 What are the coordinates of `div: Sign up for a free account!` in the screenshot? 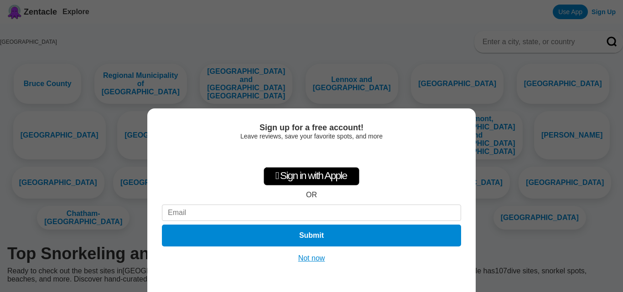 It's located at (312, 128).